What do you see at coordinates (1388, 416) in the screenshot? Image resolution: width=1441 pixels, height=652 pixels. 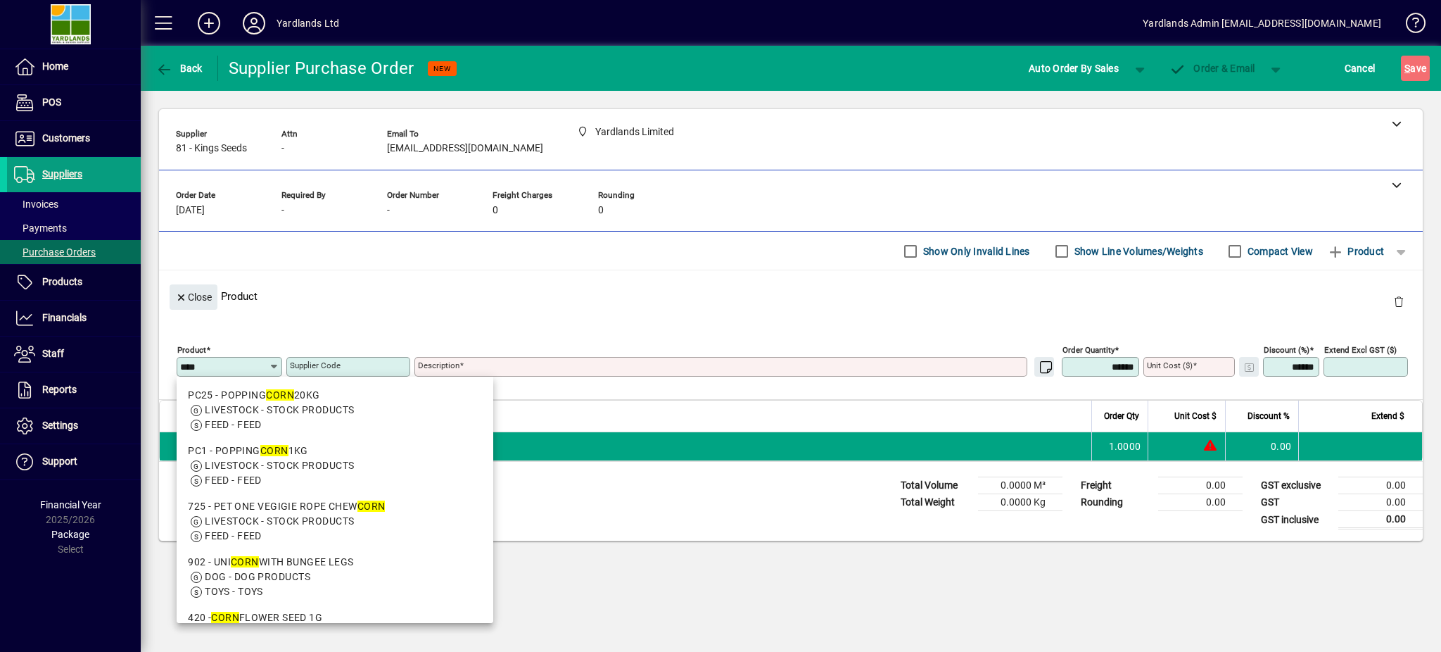 I see `span: Extend $` at bounding box center [1388, 416].